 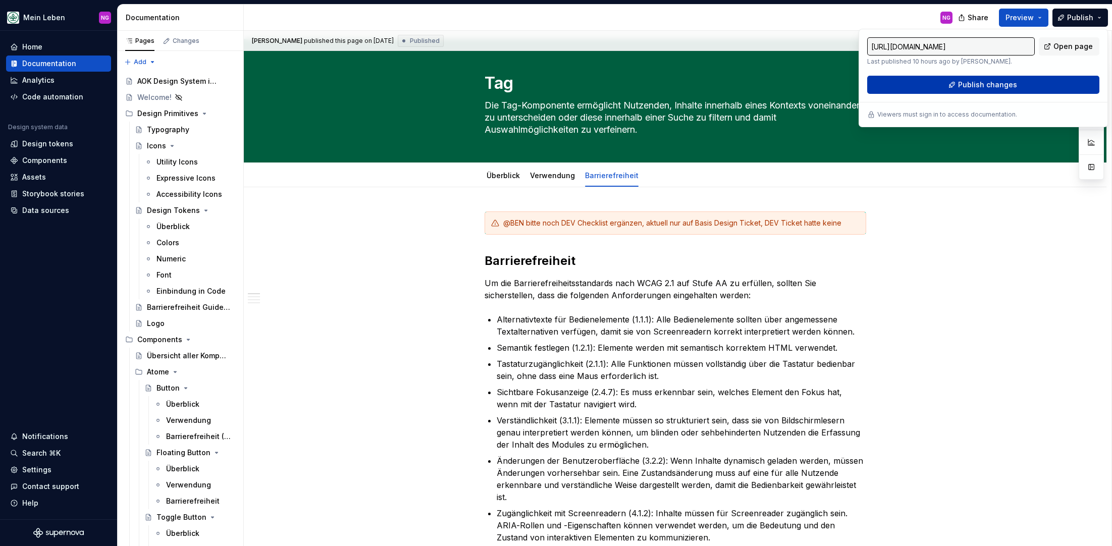 What do you see at coordinates (59, 47) in the screenshot?
I see `a: Home` at bounding box center [59, 47].